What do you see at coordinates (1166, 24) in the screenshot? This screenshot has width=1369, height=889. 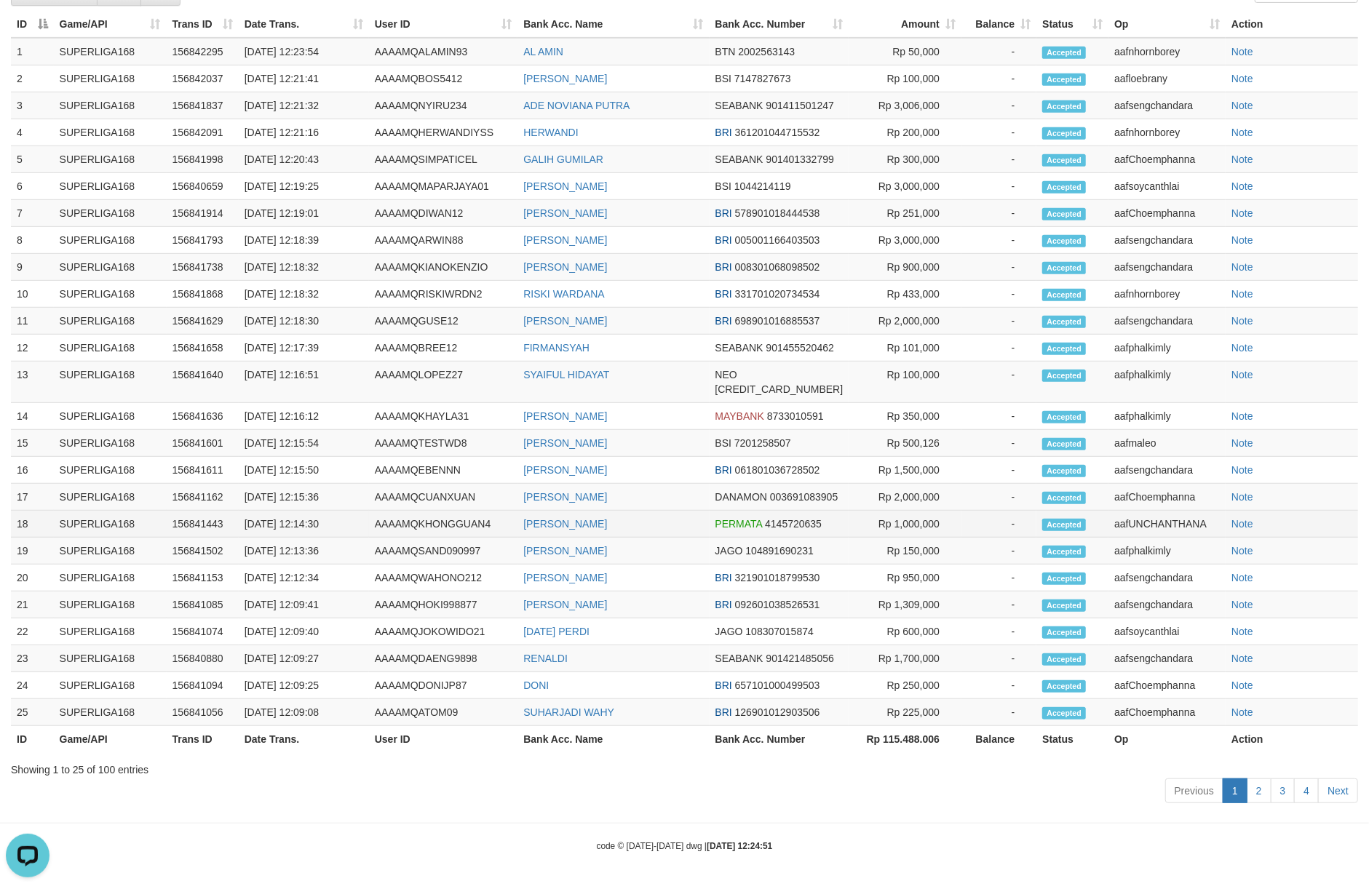 I see `th: Op: activate to sort column ascending` at bounding box center [1166, 24].